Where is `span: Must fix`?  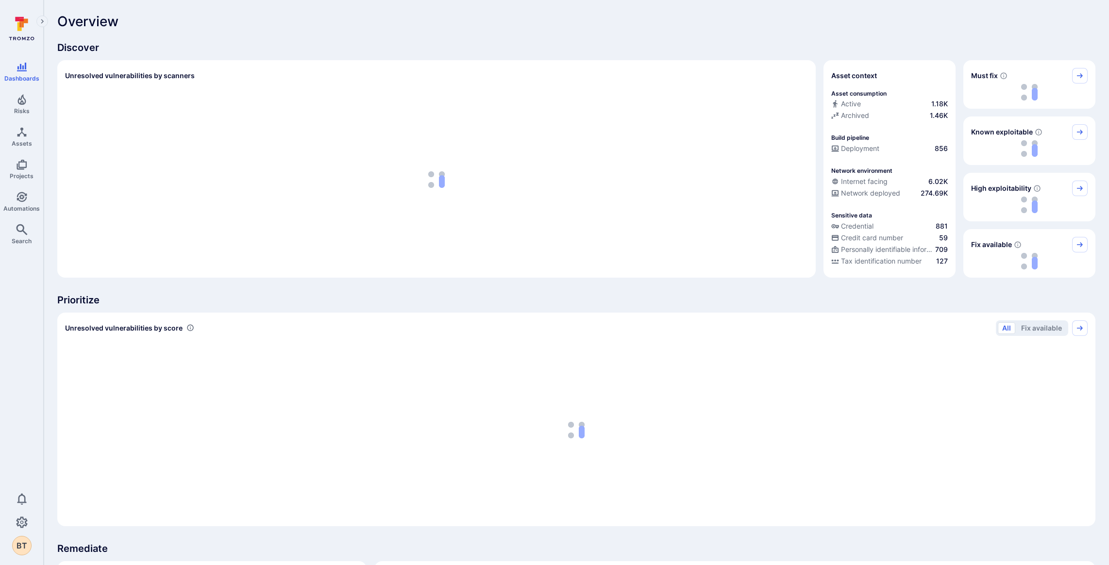 span: Must fix is located at coordinates (984, 76).